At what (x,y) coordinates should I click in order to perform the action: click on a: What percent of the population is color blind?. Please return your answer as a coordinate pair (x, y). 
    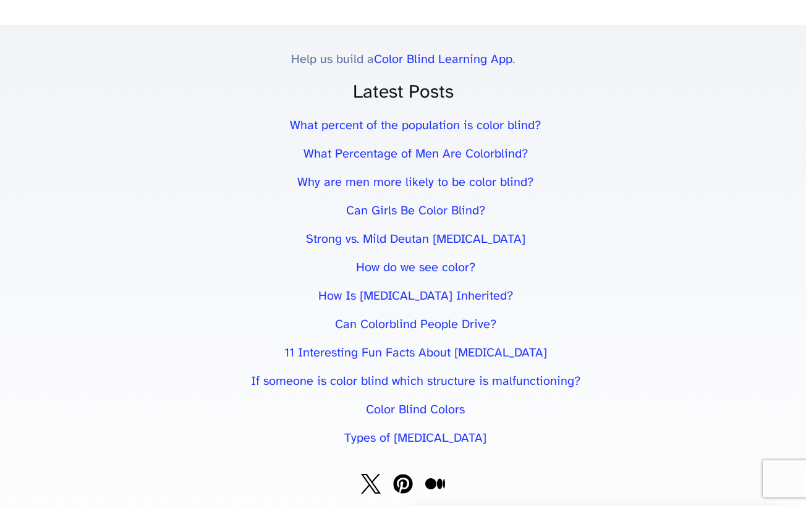
    Looking at the image, I should click on (415, 125).